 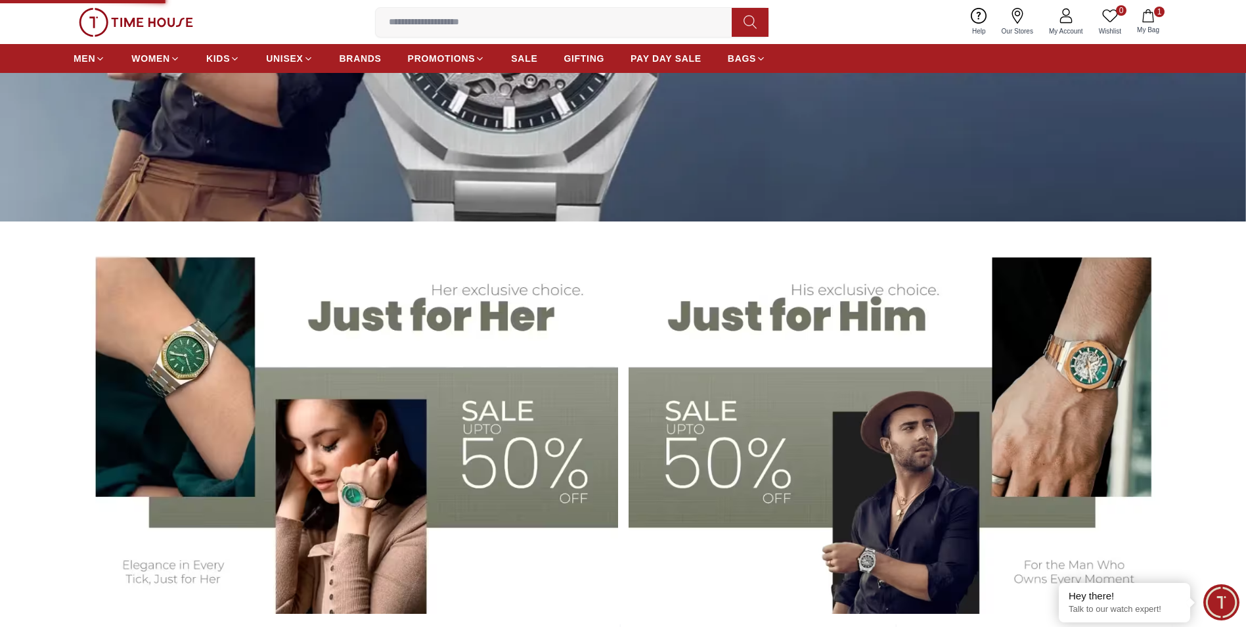 What do you see at coordinates (361, 58) in the screenshot?
I see `a: BRANDS` at bounding box center [361, 58].